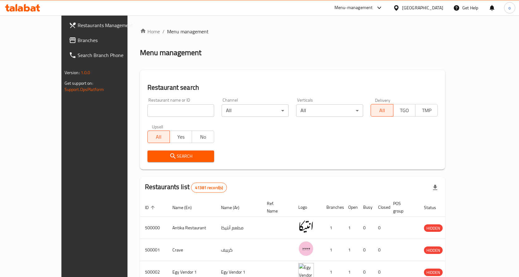 The height and width of the screenshot is (277, 519). I want to click on td: Crave, so click(192, 250).